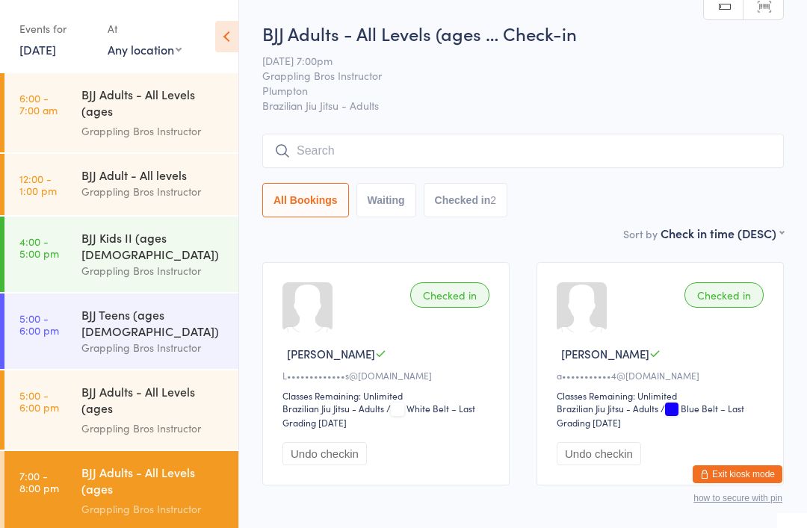 The width and height of the screenshot is (807, 528). What do you see at coordinates (38, 104) in the screenshot?
I see `time: 6:00 - 7:00 am` at bounding box center [38, 104].